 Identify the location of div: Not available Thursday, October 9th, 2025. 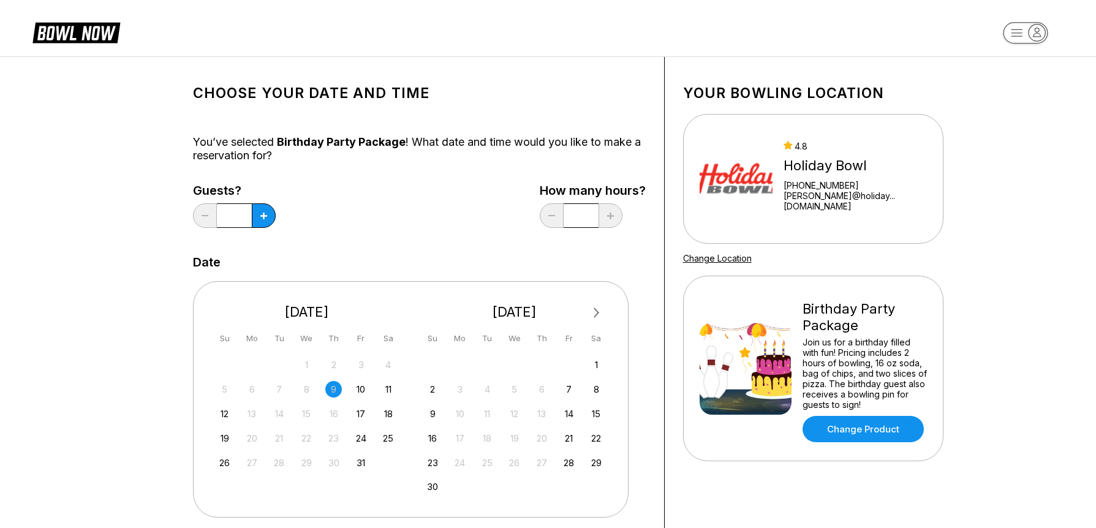
(333, 389).